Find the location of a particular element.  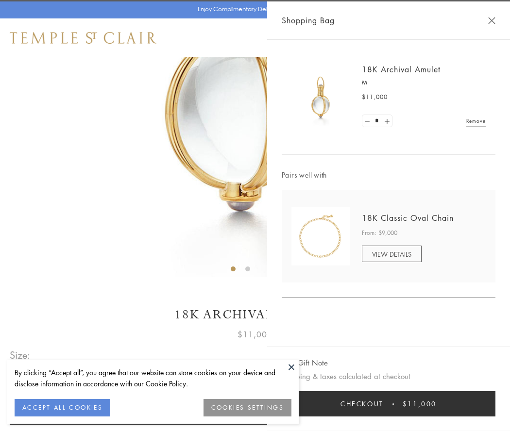

a: VIEW DETAILS is located at coordinates (391, 254).